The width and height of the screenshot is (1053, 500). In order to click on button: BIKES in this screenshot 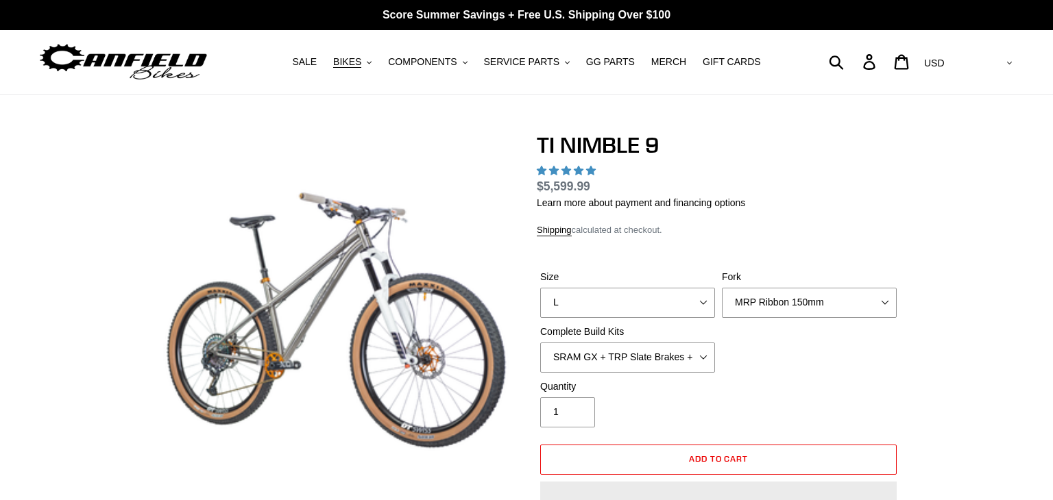, I will do `click(352, 62)`.